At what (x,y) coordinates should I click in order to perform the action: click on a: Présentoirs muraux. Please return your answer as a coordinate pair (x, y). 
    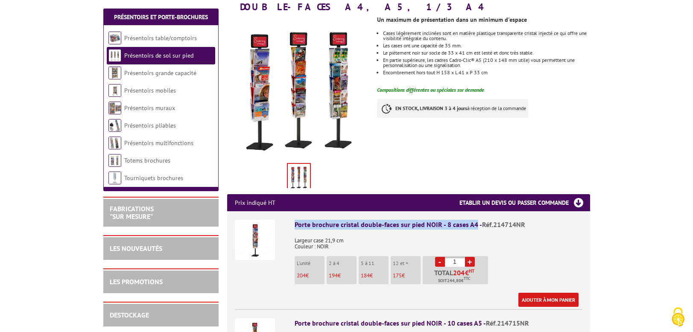
    Looking at the image, I should click on (149, 108).